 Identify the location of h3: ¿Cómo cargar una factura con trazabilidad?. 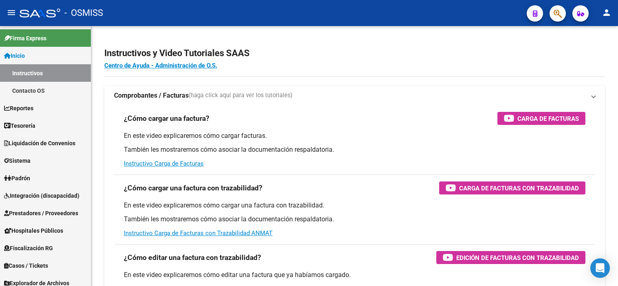
(193, 188).